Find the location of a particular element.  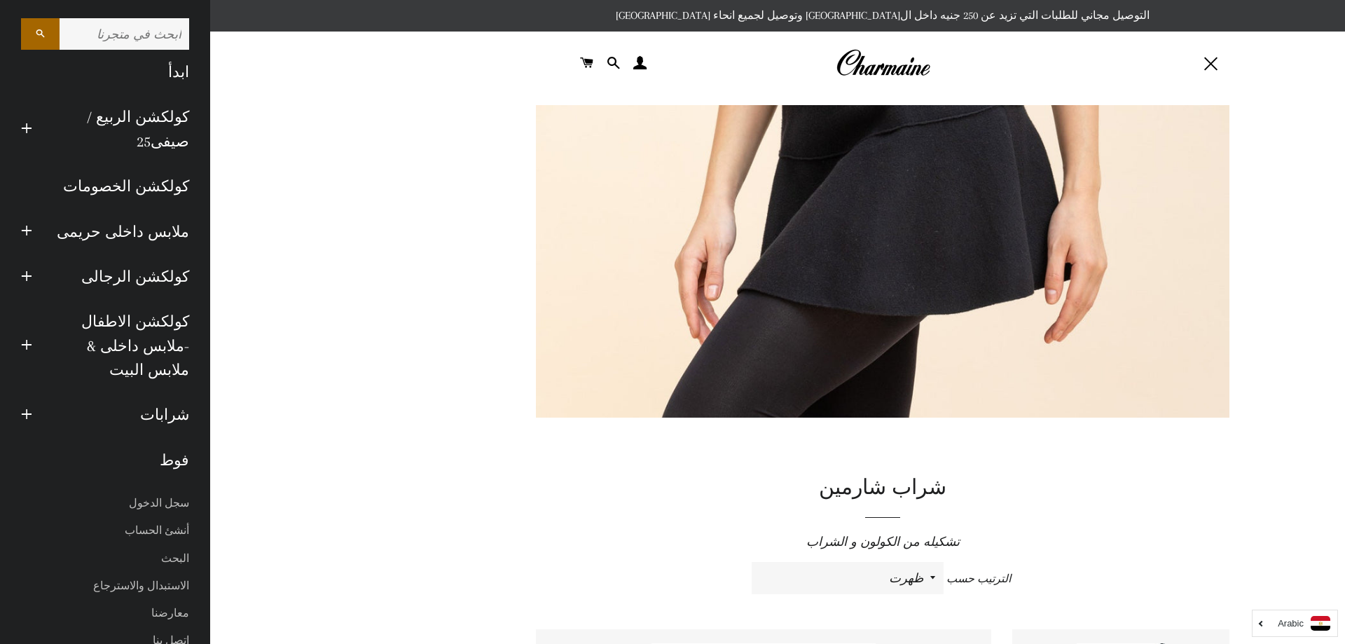

input: ابحث في متجرنا is located at coordinates (124, 34).